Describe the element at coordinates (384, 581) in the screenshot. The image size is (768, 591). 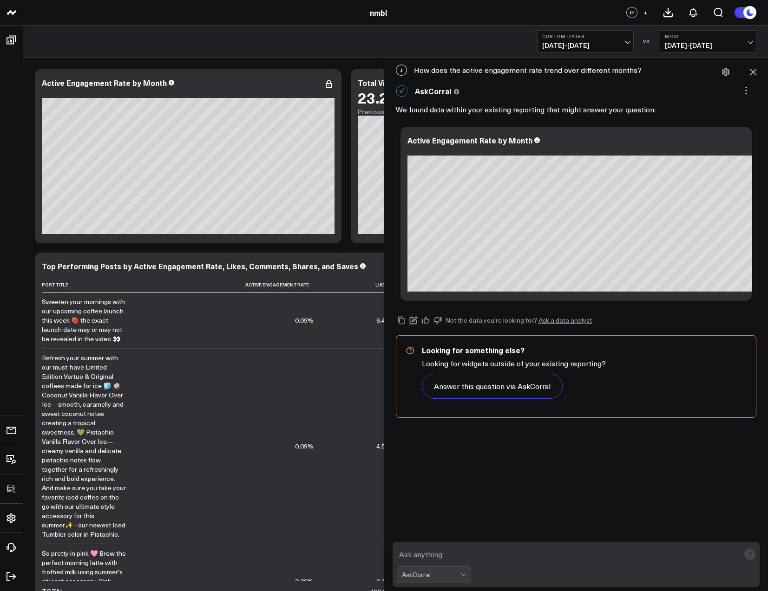
I see `div: 8.41K` at that location.